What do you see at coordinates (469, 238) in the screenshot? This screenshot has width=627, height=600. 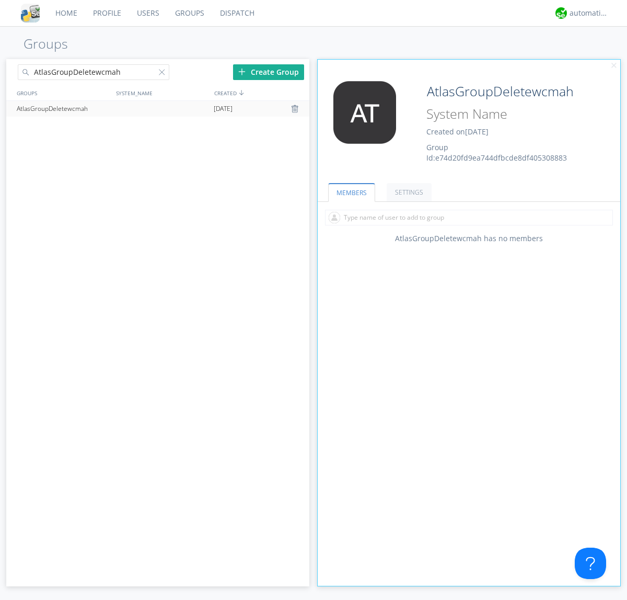 I see `div: AtlasGroupDeletewcmah has no members` at bounding box center [469, 238].